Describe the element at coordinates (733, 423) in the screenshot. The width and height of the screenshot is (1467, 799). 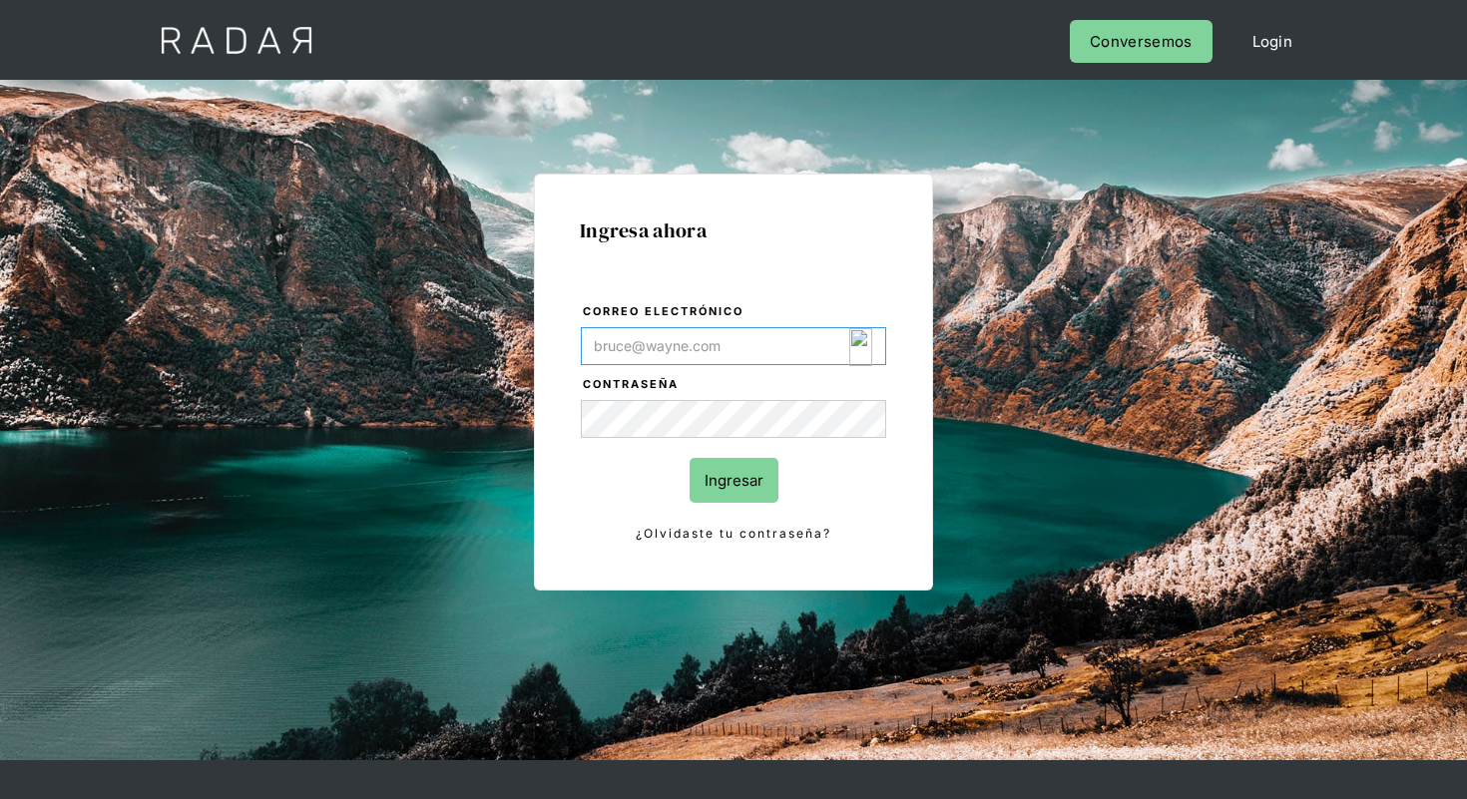
I see `form: Login Form` at that location.